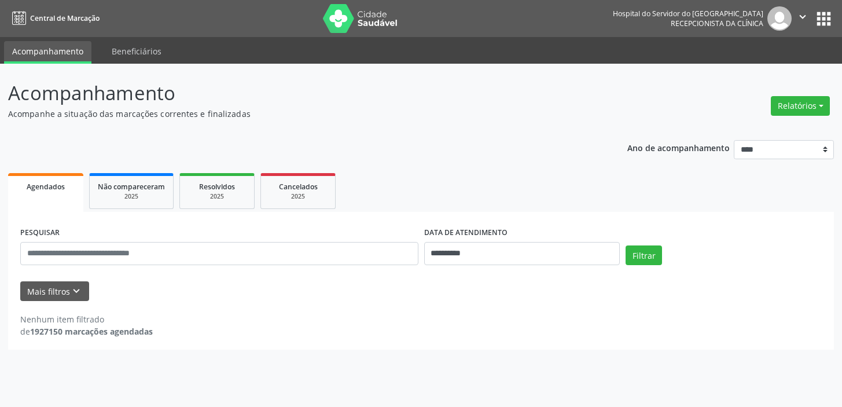  I want to click on span: Agendados, so click(46, 186).